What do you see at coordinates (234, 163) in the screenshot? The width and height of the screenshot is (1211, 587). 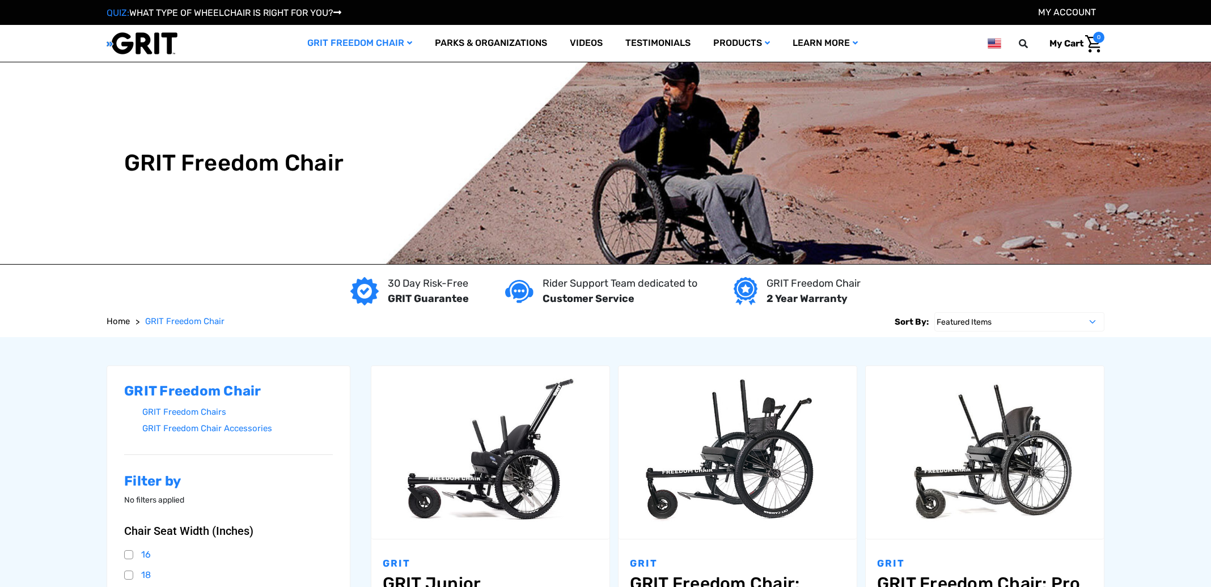 I see `h1: GRIT Freedom Chair` at bounding box center [234, 163].